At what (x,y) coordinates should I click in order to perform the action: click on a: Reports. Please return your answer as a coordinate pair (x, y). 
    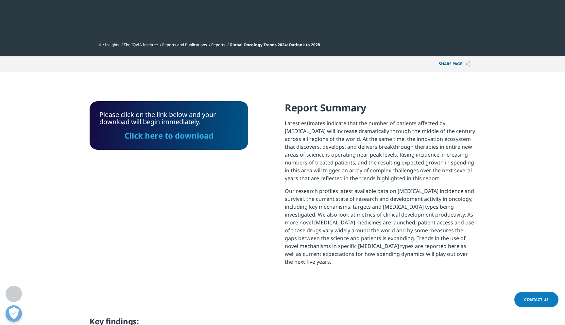
    Looking at the image, I should click on (218, 45).